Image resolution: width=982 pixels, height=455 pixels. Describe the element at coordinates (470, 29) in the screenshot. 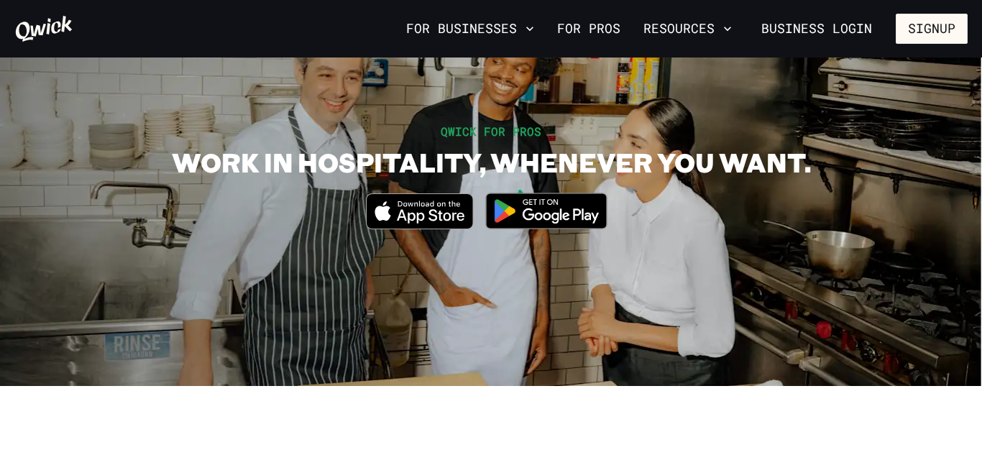

I see `button: For Businesses` at that location.